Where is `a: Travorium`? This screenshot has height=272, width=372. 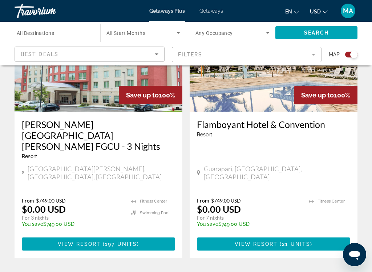
a: Travorium is located at coordinates (51, 11).